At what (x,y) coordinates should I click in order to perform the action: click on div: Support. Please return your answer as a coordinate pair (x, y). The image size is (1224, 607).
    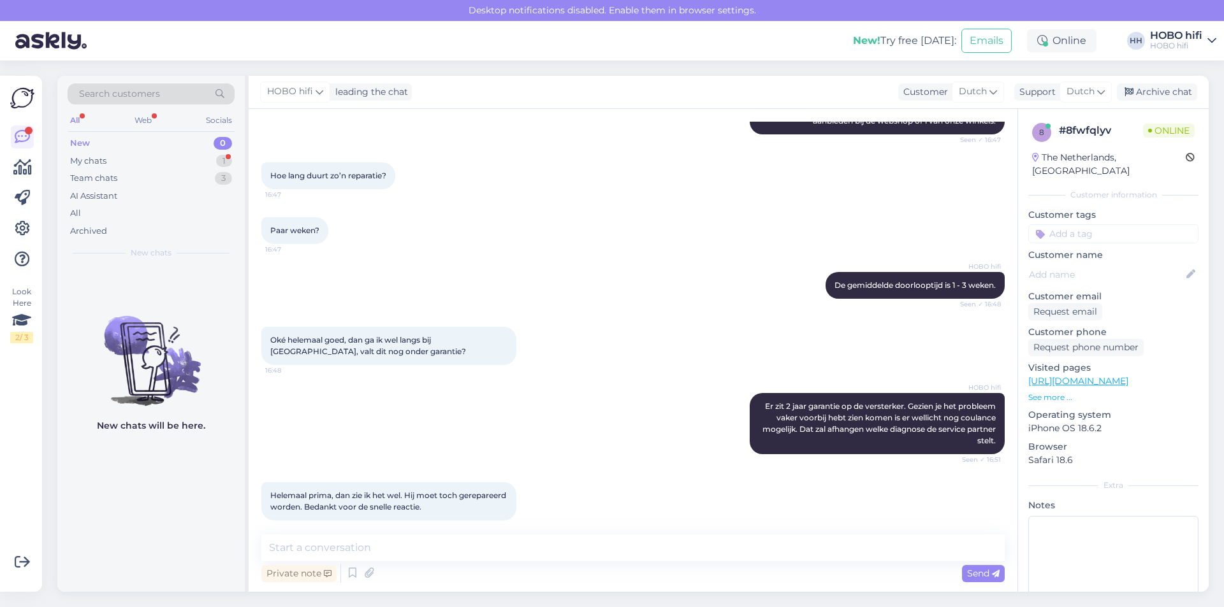
    Looking at the image, I should click on (1034, 92).